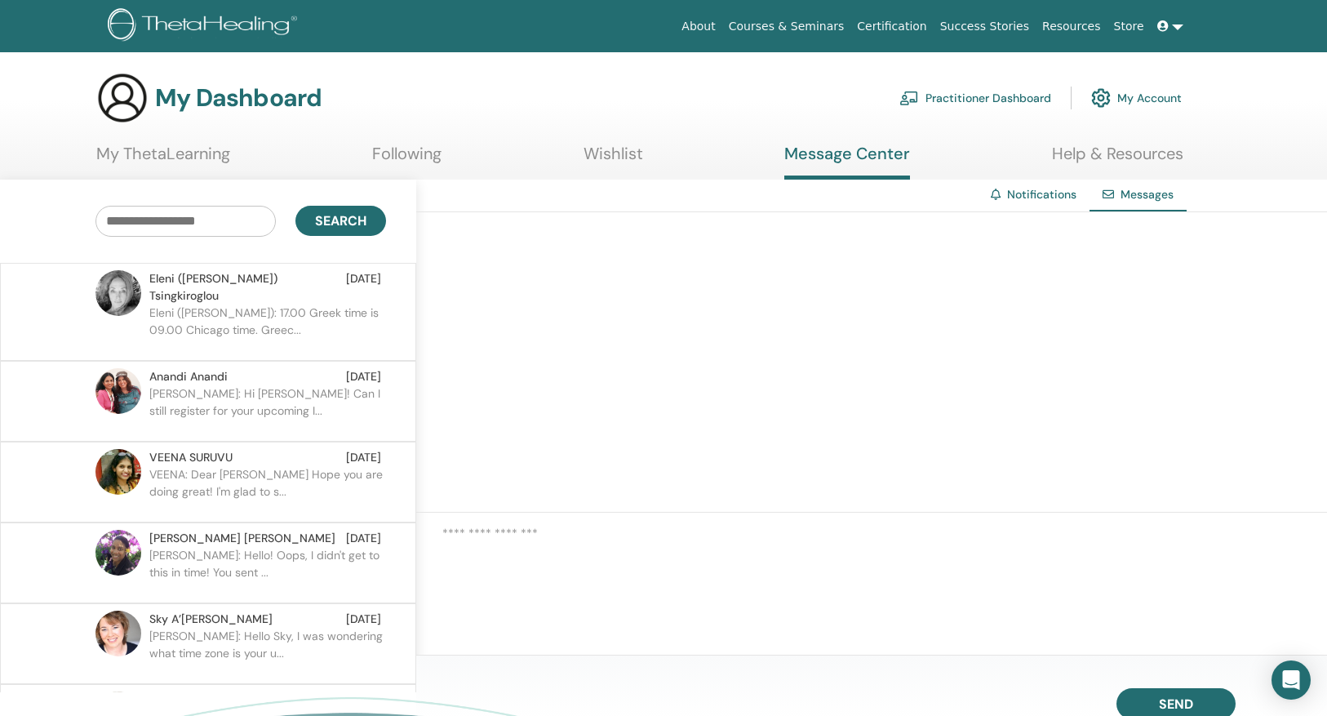 This screenshot has width=1327, height=716. What do you see at coordinates (1176, 704) in the screenshot?
I see `span: Send` at bounding box center [1176, 704].